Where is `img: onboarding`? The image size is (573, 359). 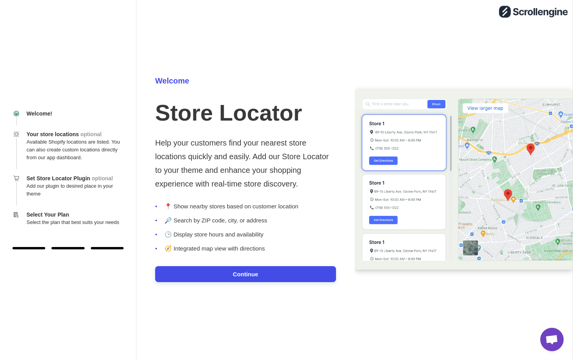 img: onboarding is located at coordinates (464, 179).